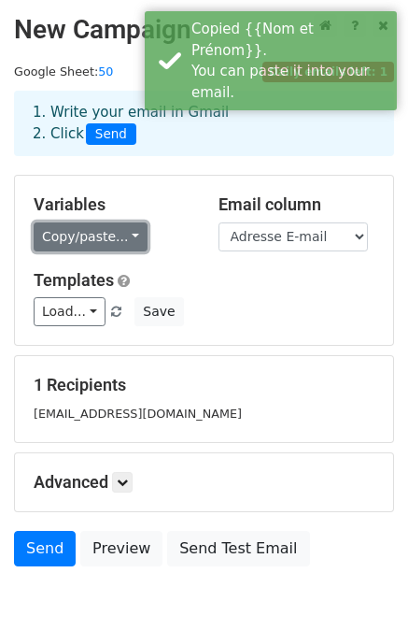  Describe the element at coordinates (361, 585) in the screenshot. I see `div: Widget de chat` at that location.